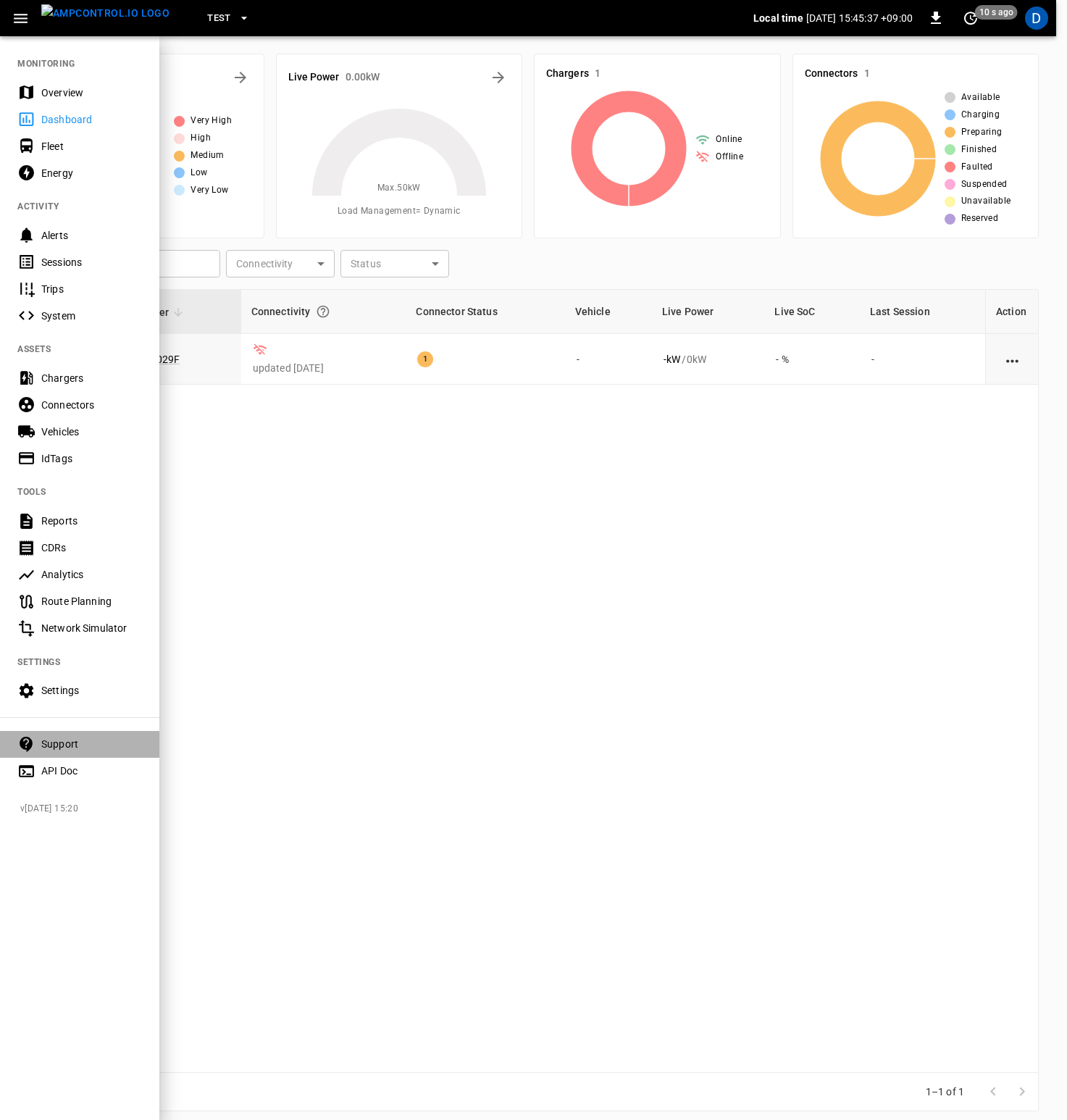 Image resolution: width=1067 pixels, height=1120 pixels. What do you see at coordinates (91, 521) in the screenshot?
I see `div: Reports` at bounding box center [91, 521].